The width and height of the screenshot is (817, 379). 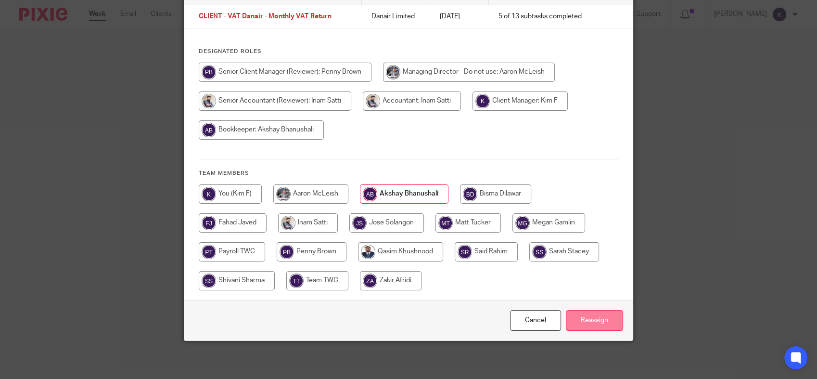 What do you see at coordinates (409, 173) in the screenshot?
I see `h4: Team members` at bounding box center [409, 173].